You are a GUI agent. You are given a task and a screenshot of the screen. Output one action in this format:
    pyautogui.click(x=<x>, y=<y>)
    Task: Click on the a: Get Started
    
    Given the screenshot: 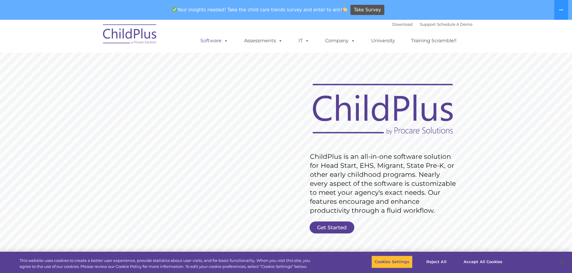 What is the action you would take?
    pyautogui.click(x=332, y=228)
    